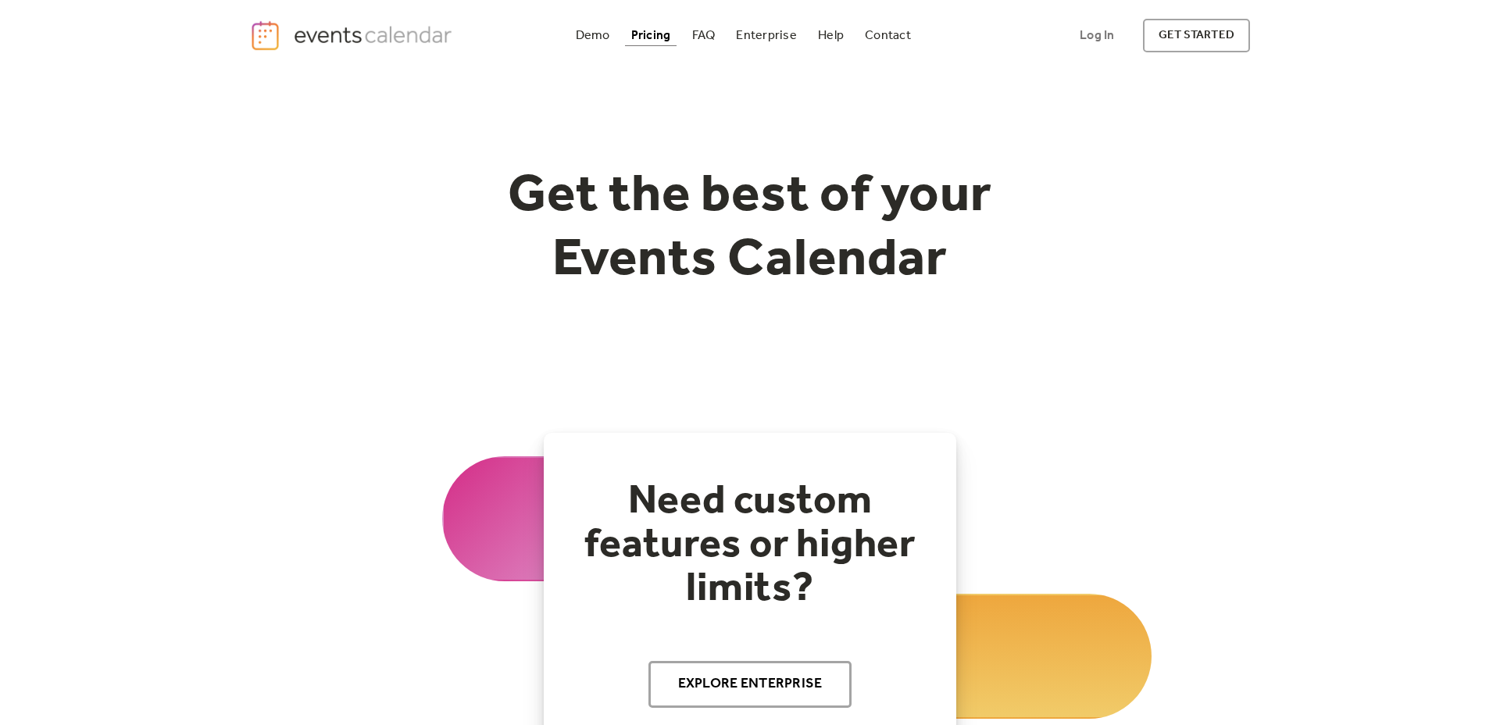 The height and width of the screenshot is (725, 1500). Describe the element at coordinates (887, 35) in the screenshot. I see `a: Contact` at that location.